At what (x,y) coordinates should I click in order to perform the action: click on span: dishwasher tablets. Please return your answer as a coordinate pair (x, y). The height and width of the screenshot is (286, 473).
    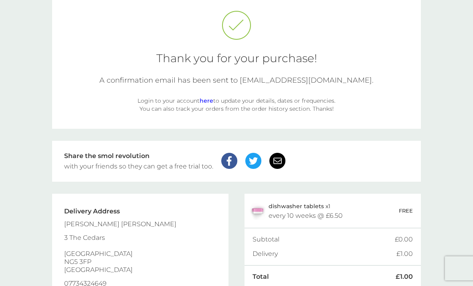
    Looking at the image, I should click on (296, 206).